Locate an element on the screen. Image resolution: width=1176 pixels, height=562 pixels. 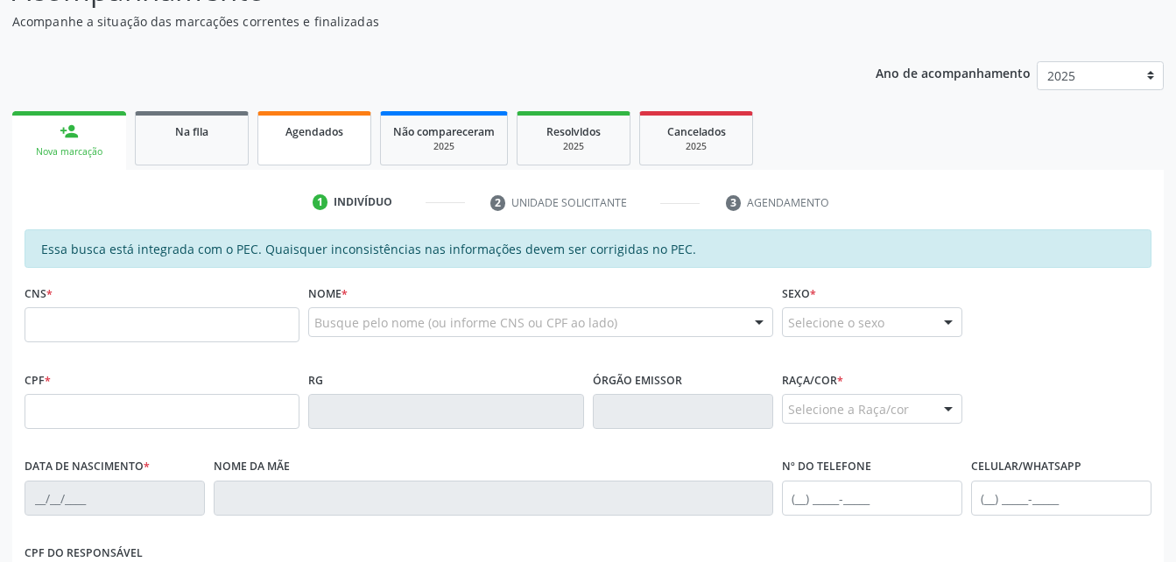
div: Indivíduo is located at coordinates (363, 202).